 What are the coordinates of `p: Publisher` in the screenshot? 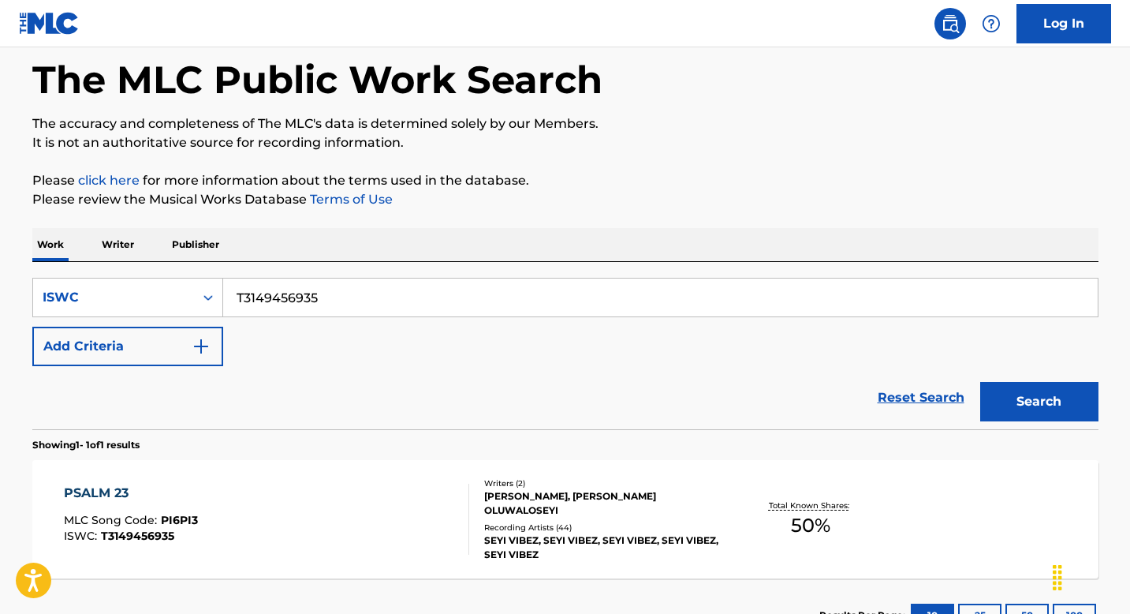 It's located at (196, 245).